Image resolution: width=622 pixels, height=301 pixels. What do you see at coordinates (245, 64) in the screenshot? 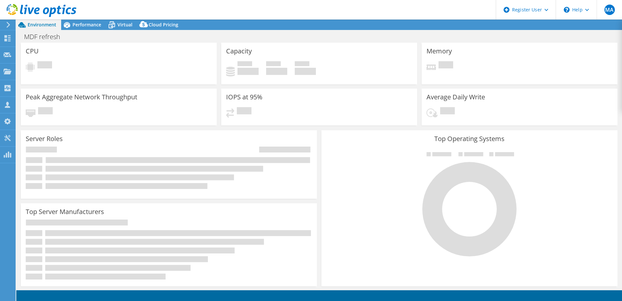
I see `span: Used` at bounding box center [245, 64].